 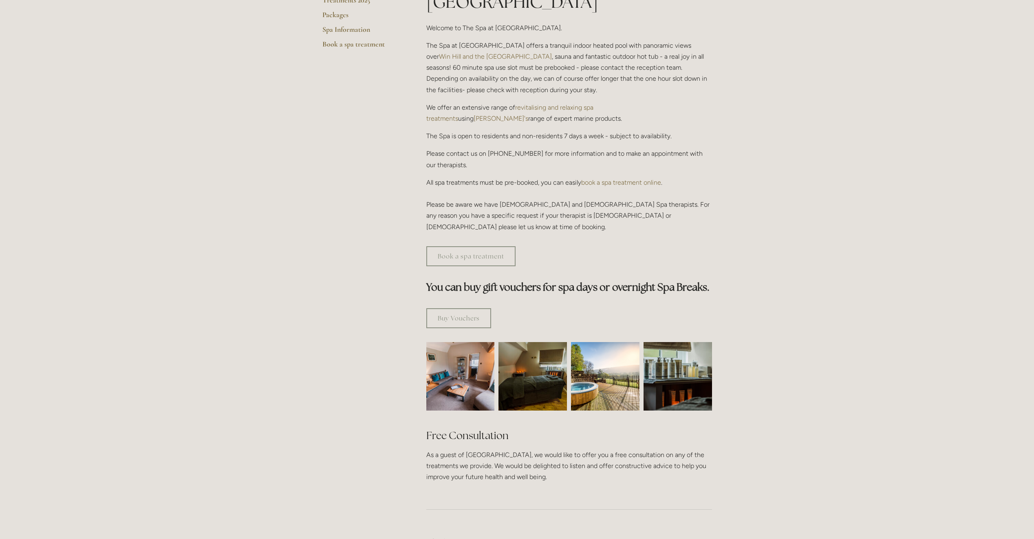 What do you see at coordinates (460, 376) in the screenshot?
I see `img: Waiting room, spa room, Losehill House Hotel and Spa` at bounding box center [460, 376].